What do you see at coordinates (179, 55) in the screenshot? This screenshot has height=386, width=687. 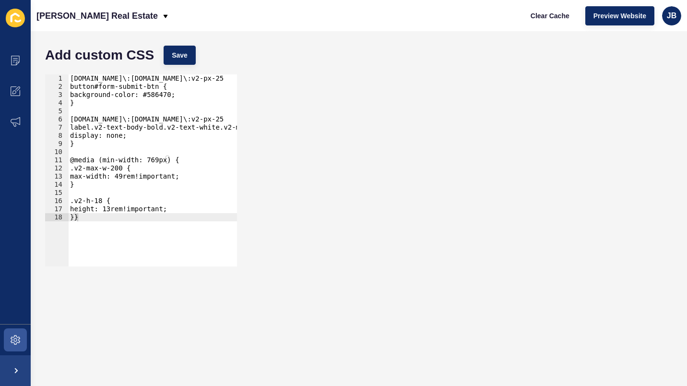 I see `button: Save` at bounding box center [179, 55].